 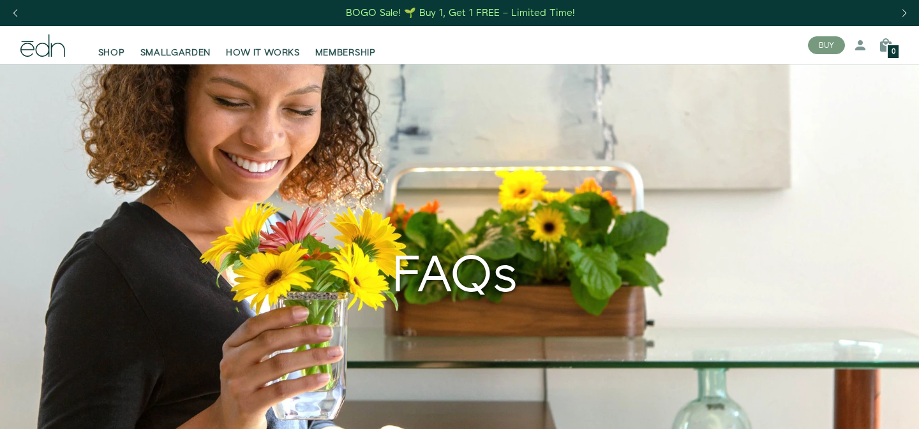 I want to click on span: 0, so click(x=893, y=52).